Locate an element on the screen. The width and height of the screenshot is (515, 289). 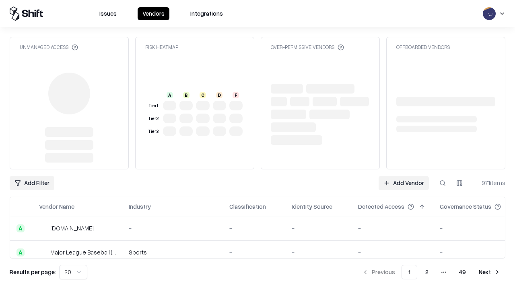
nav: pagination is located at coordinates (431, 273).